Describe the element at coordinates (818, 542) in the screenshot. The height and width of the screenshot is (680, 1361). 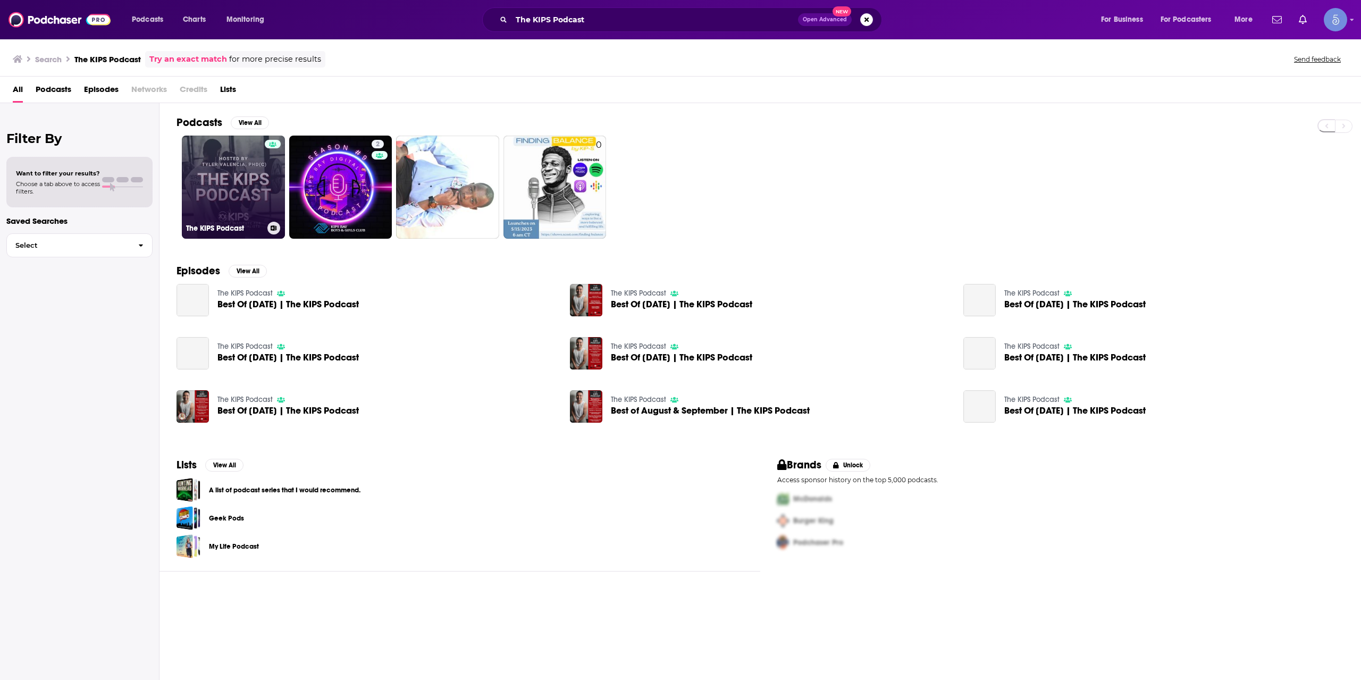
I see `span: Podchaser Pro` at that location.